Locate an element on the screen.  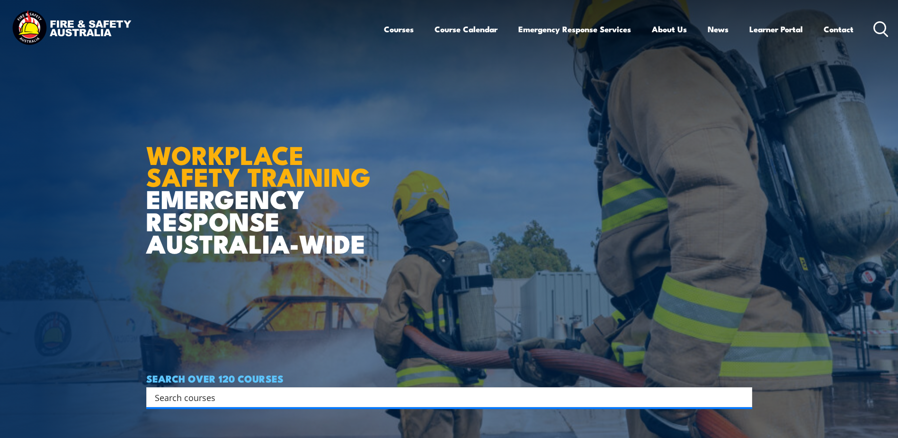
input: Search input is located at coordinates (443, 397).